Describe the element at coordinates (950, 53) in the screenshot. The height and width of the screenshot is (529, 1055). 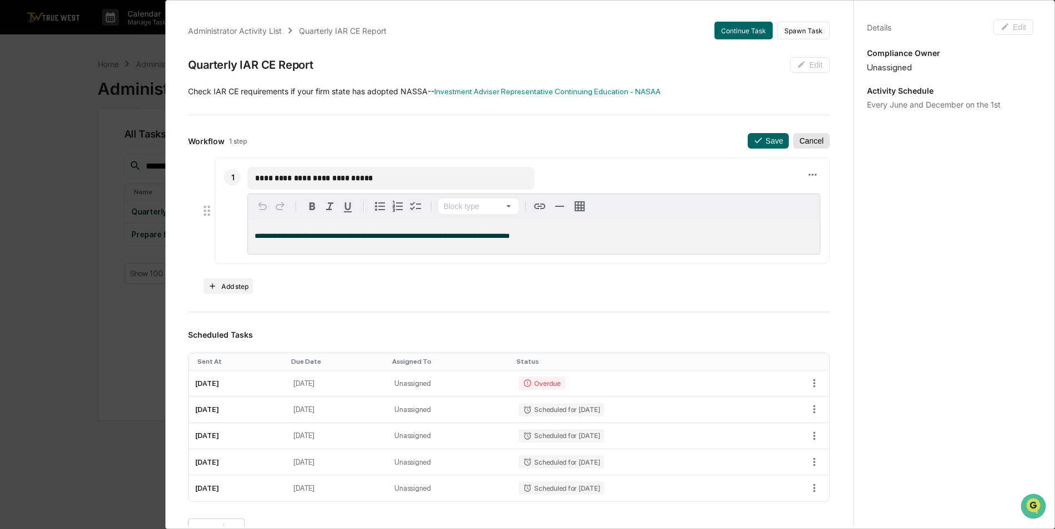
I see `p: Compliance Owner` at that location.